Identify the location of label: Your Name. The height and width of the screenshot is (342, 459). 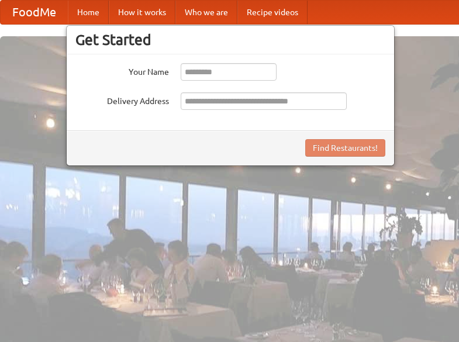
(122, 70).